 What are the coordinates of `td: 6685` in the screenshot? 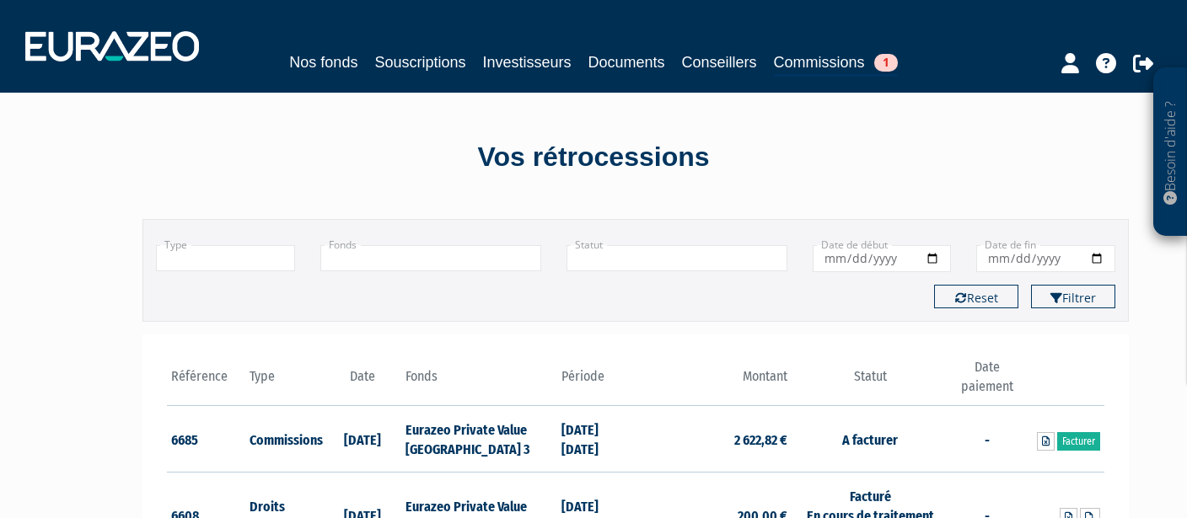 It's located at (206, 439).